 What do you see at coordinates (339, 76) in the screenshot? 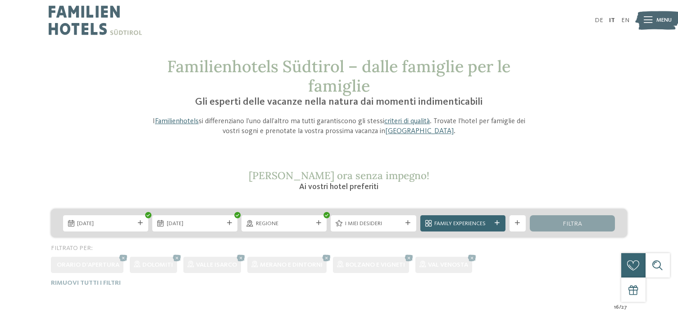
I see `span: Familienhotels Südtirol – dalle famiglie per le famiglie` at bounding box center [339, 76].